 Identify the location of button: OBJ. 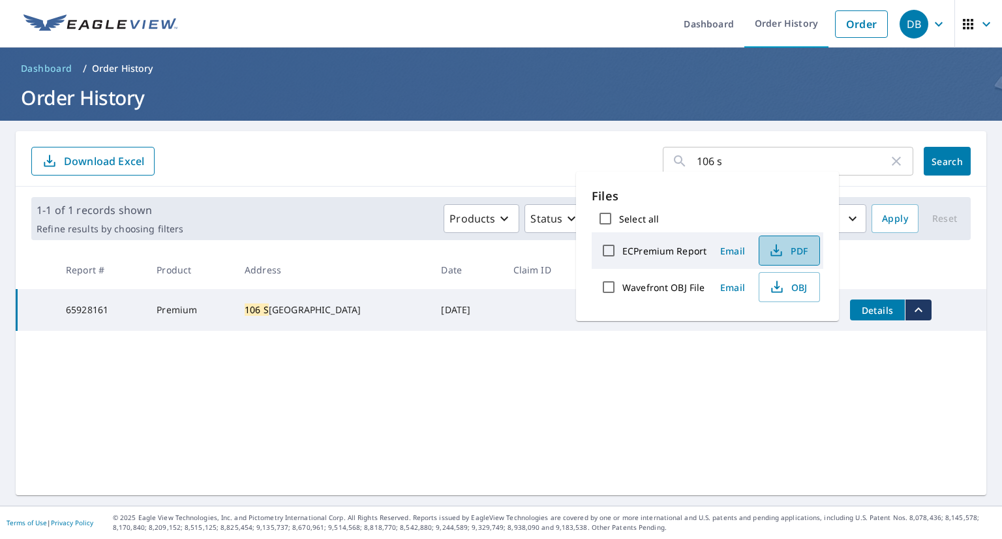
(790, 287).